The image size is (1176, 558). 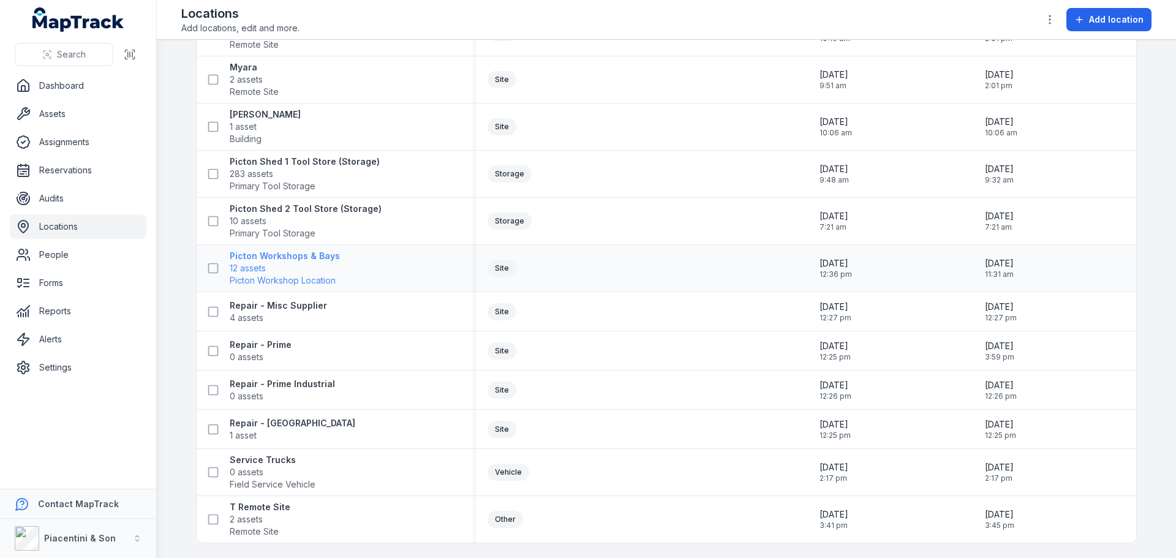 What do you see at coordinates (278, 306) in the screenshot?
I see `strong: Repair - Misc Supplier` at bounding box center [278, 306].